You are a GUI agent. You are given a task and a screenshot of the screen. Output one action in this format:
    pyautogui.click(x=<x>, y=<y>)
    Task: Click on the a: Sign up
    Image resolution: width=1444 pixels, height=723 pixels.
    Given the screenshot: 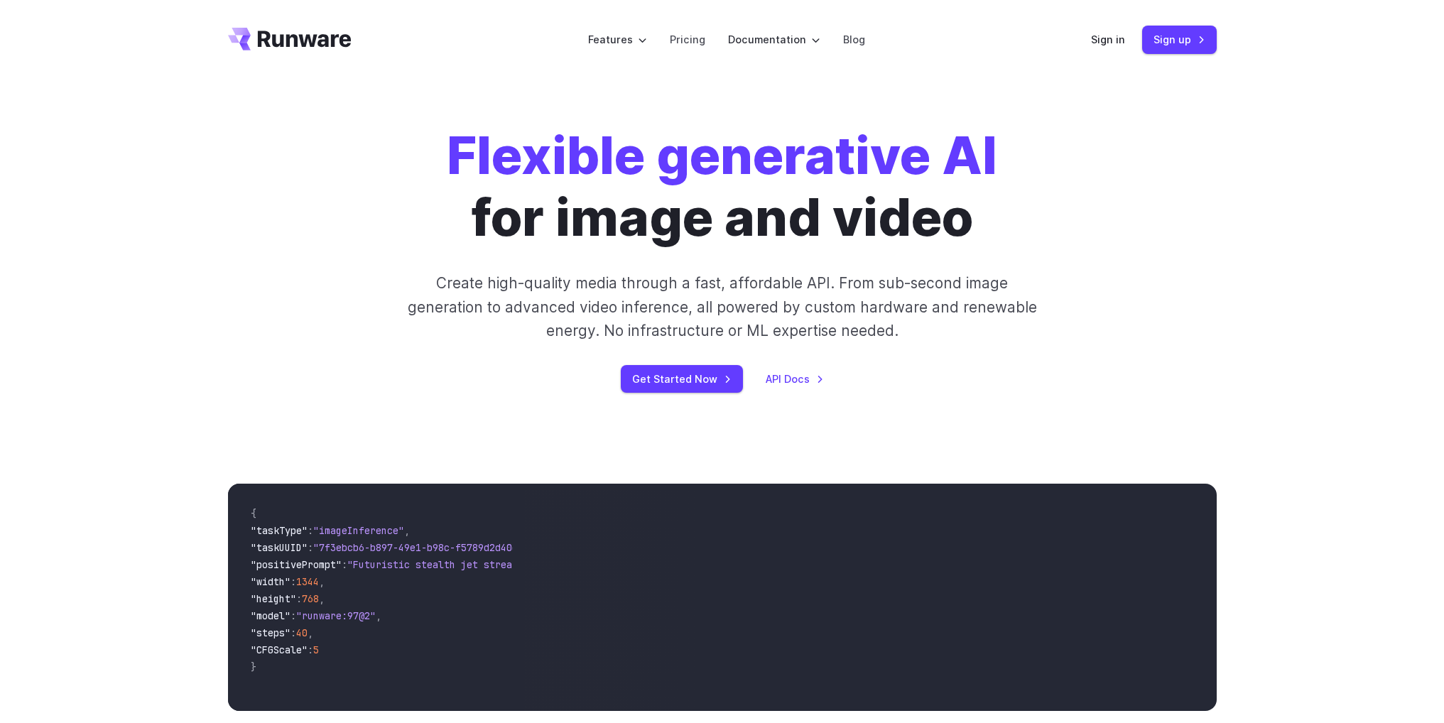 What is the action you would take?
    pyautogui.click(x=1179, y=39)
    